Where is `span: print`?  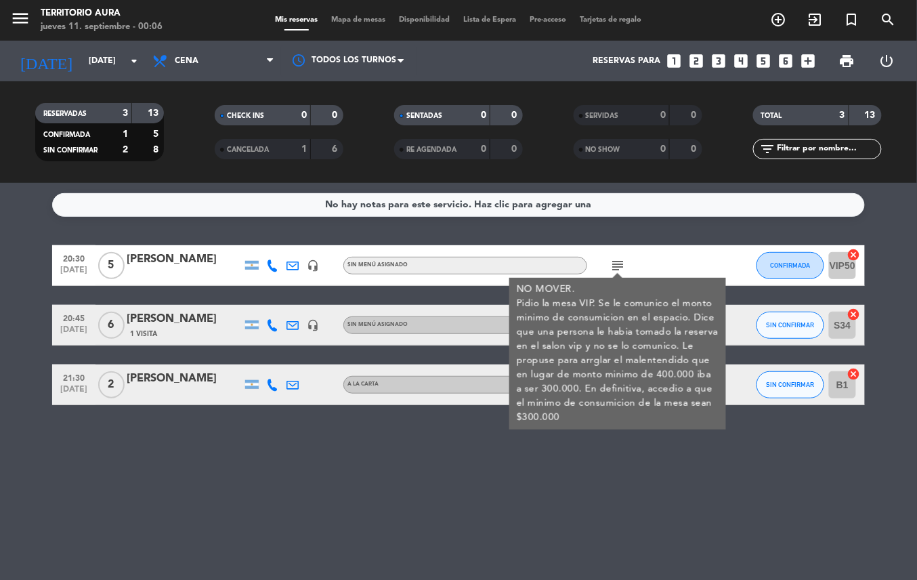
span: print is located at coordinates (846, 61).